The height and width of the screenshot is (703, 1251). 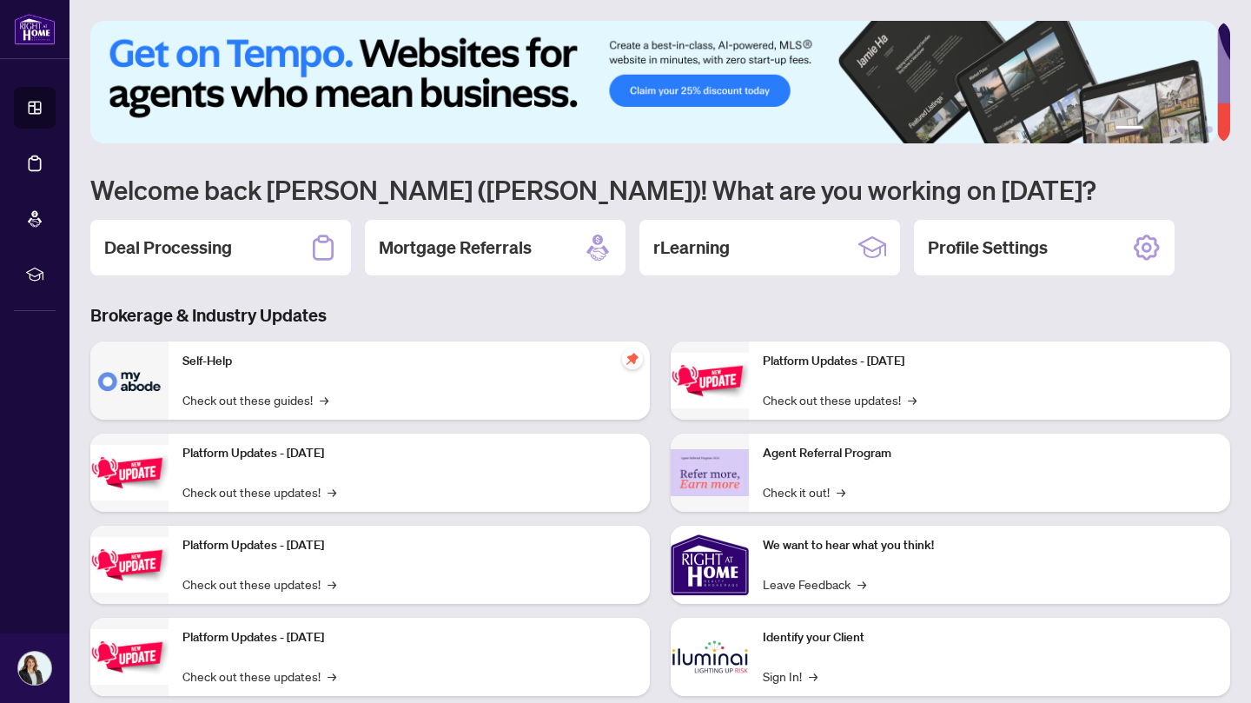 I want to click on img: Platform Updates - September 16, 2025, so click(x=129, y=472).